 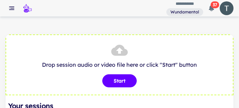 What do you see at coordinates (185, 12) in the screenshot?
I see `span: Wundamental` at bounding box center [185, 12].